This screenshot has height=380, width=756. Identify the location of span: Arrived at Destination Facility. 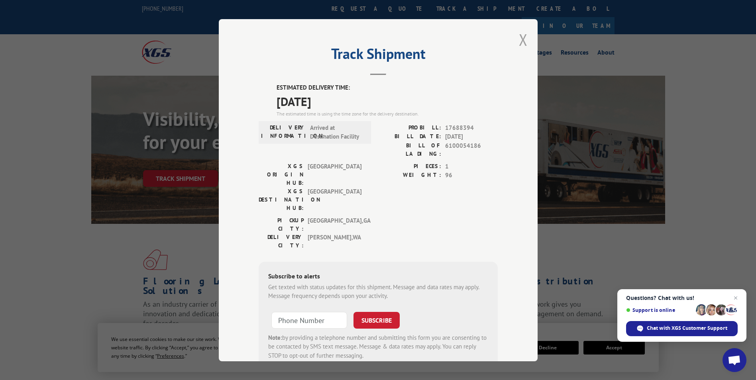
(337, 132).